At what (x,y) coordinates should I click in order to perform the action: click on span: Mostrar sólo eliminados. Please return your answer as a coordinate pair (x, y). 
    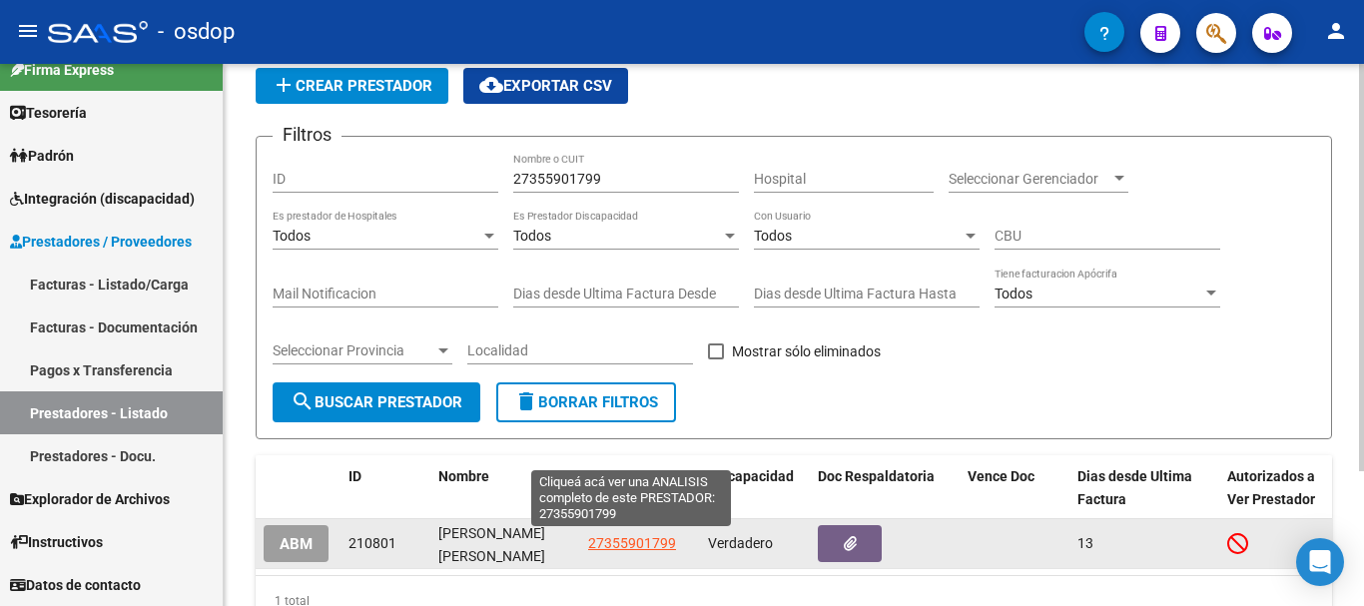
    Looking at the image, I should click on (806, 351).